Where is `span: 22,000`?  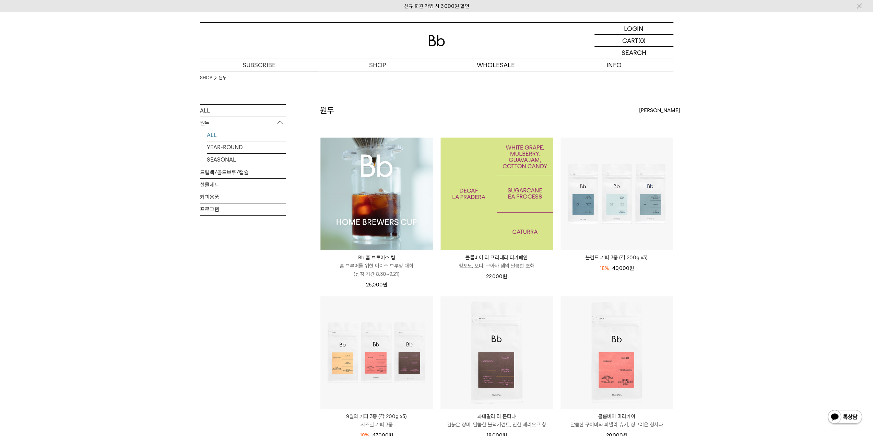
span: 22,000 is located at coordinates (496, 276).